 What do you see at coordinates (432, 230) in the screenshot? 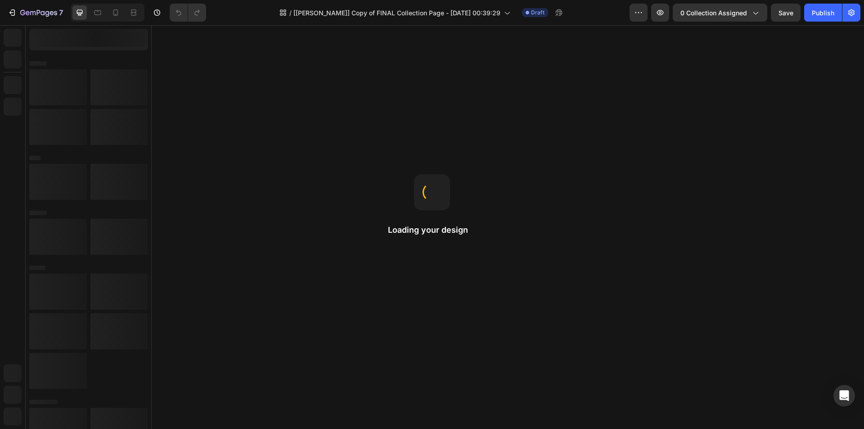
I see `h2: Loading your design` at bounding box center [432, 230].